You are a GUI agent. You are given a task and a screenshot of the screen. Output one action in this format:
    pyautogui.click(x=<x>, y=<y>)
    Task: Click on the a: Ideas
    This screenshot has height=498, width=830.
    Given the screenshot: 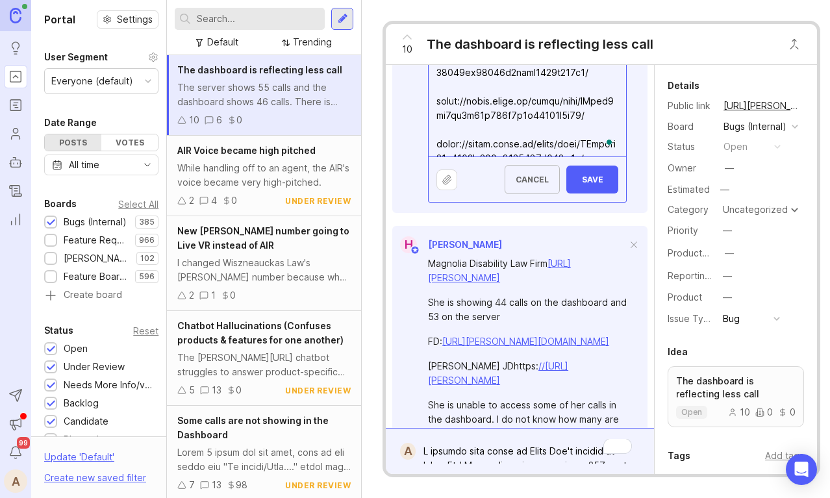 What is the action you would take?
    pyautogui.click(x=16, y=48)
    